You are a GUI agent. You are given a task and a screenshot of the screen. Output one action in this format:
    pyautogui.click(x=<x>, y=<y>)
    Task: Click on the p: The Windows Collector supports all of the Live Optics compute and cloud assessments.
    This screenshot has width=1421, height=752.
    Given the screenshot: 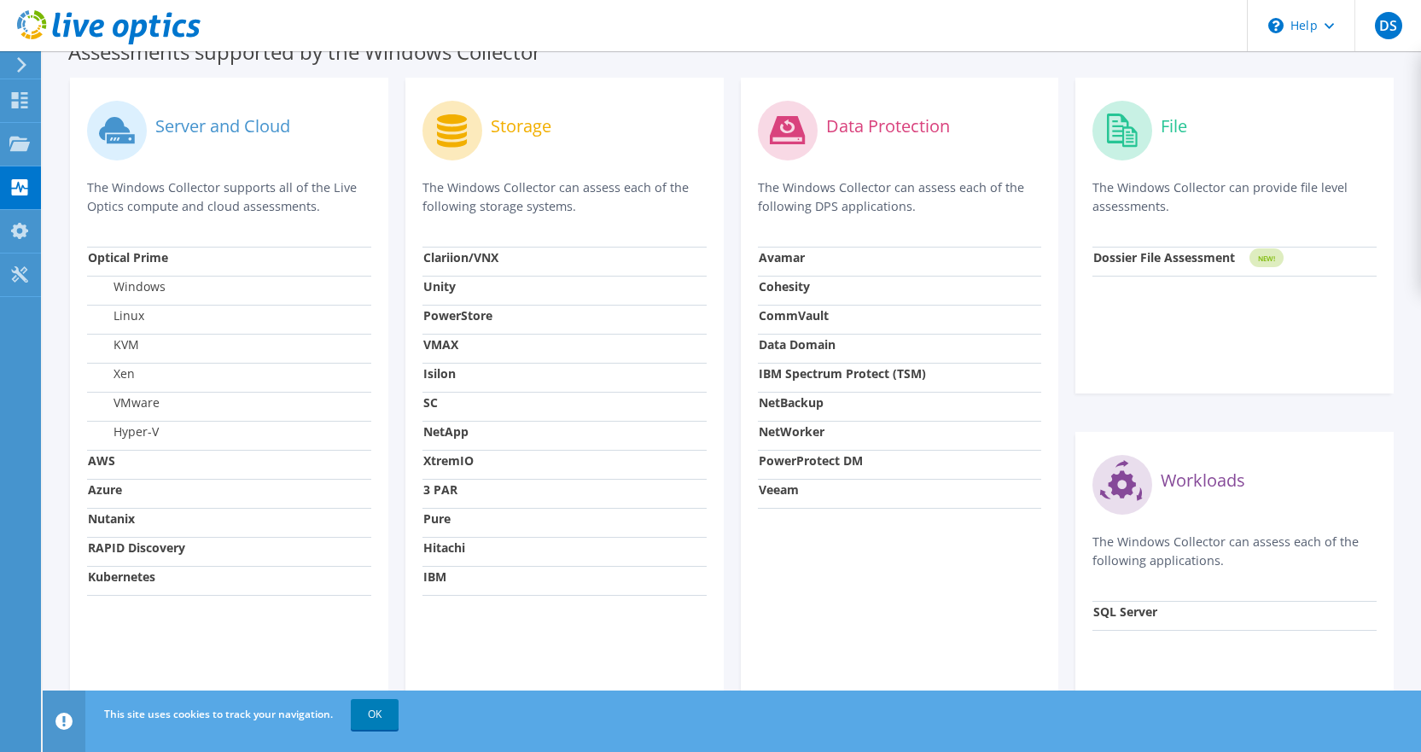 What is the action you would take?
    pyautogui.click(x=229, y=197)
    